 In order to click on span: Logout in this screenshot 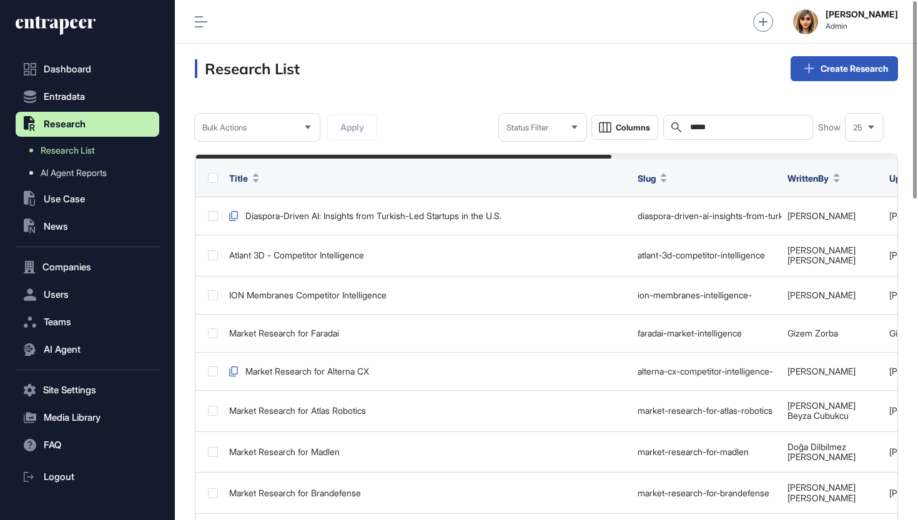, I will do `click(59, 477)`.